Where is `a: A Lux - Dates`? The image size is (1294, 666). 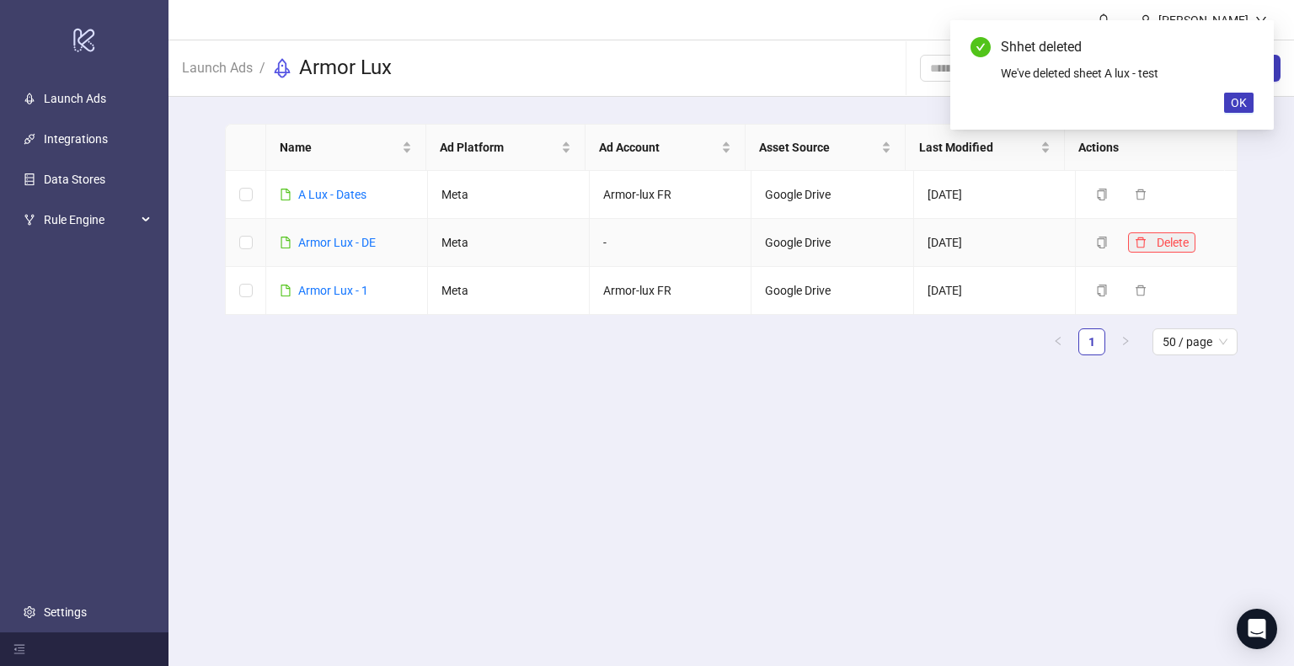 a: A Lux - Dates is located at coordinates (332, 195).